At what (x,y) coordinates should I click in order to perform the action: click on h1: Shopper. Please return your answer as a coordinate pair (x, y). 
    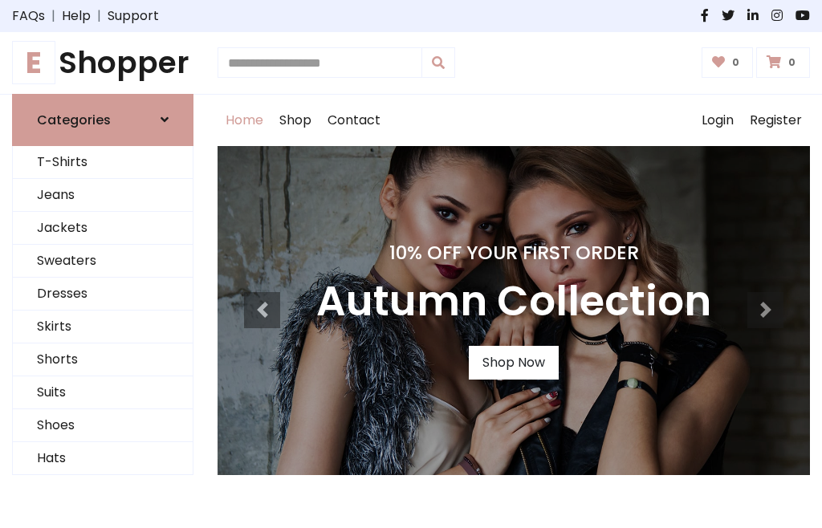
    Looking at the image, I should click on (103, 63).